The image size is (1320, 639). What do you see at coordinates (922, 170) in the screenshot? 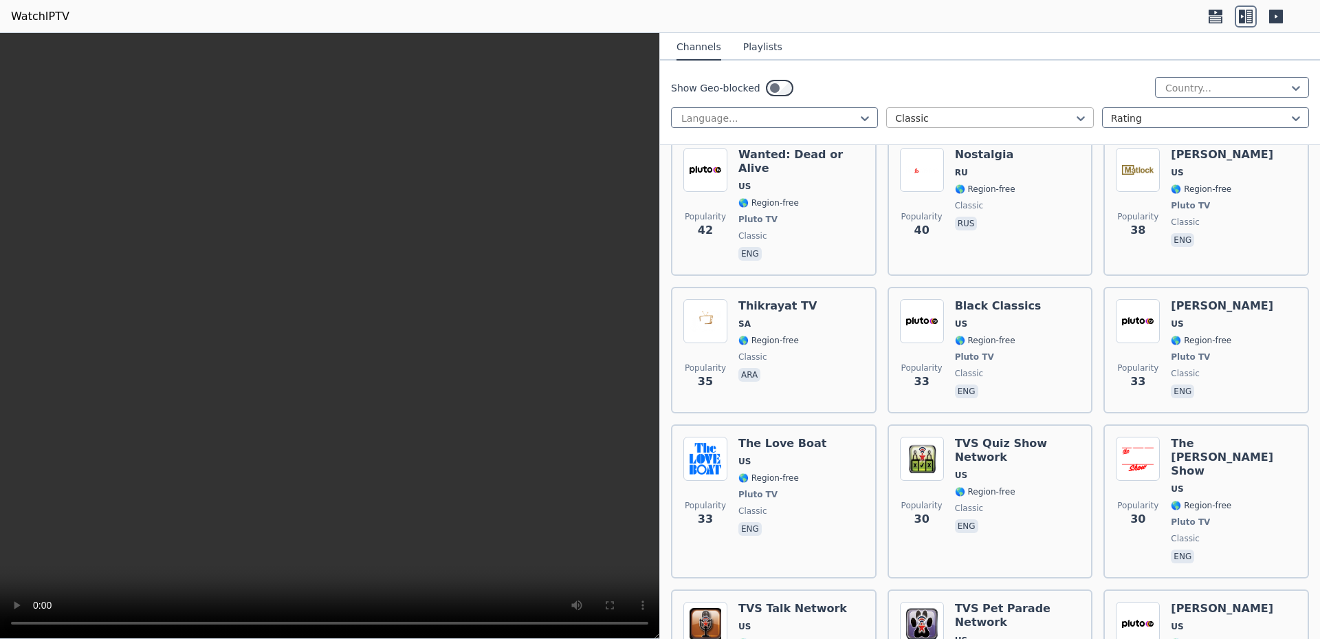
I see `img: Nostalgia` at bounding box center [922, 170].